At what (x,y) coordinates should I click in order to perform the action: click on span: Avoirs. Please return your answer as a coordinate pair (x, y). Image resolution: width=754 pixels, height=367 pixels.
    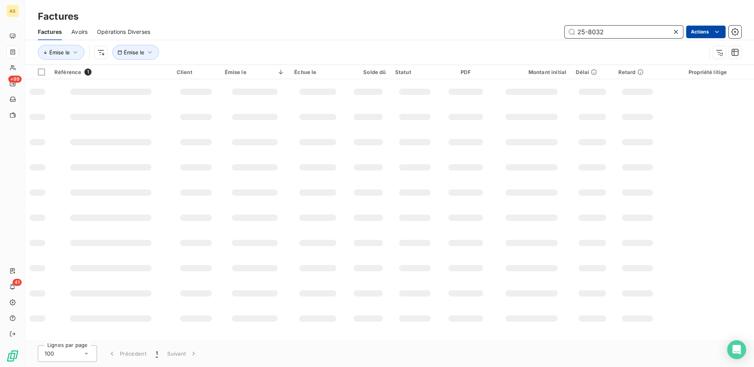
    Looking at the image, I should click on (79, 32).